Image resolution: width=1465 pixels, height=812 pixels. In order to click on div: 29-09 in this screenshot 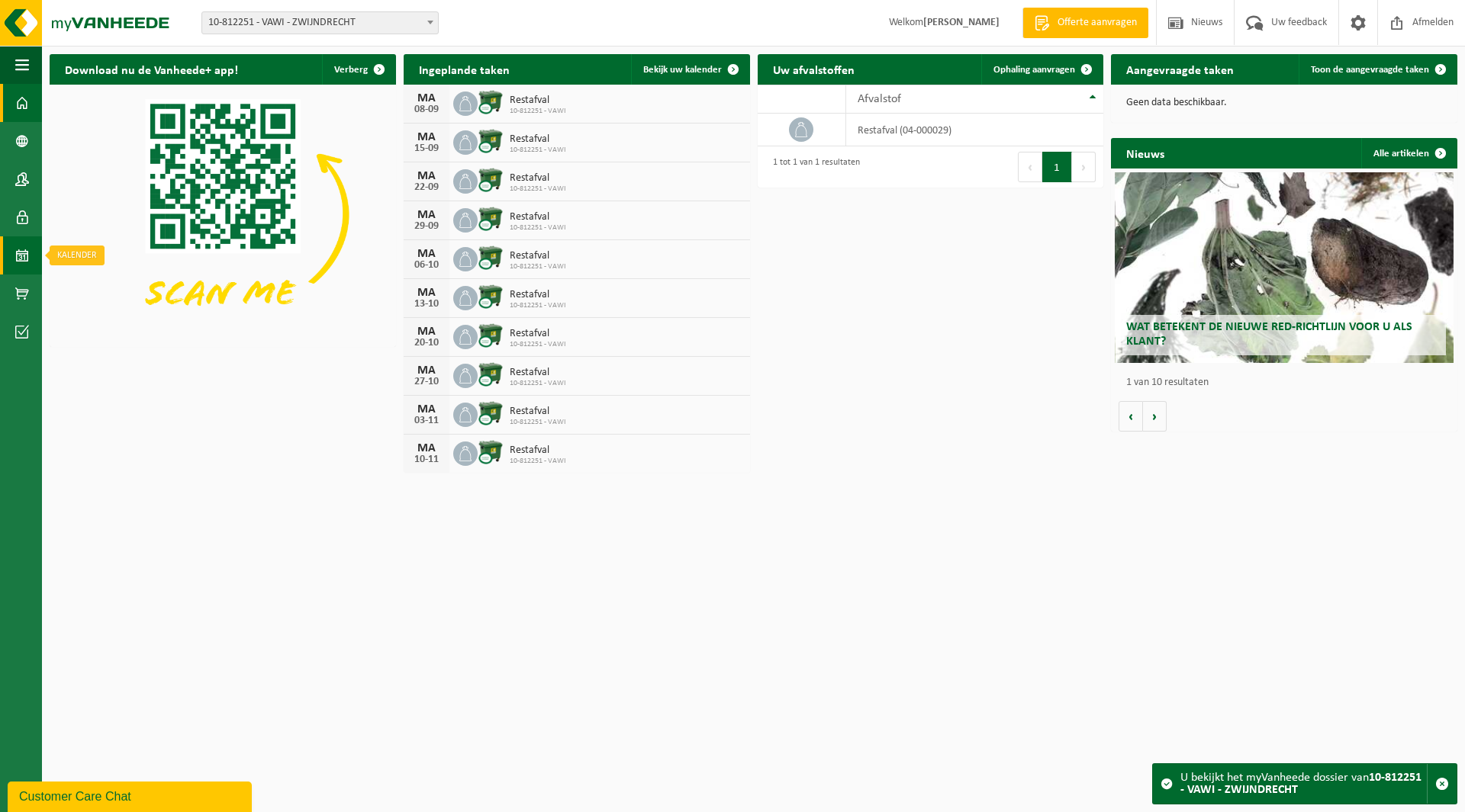, I will do `click(427, 227)`.